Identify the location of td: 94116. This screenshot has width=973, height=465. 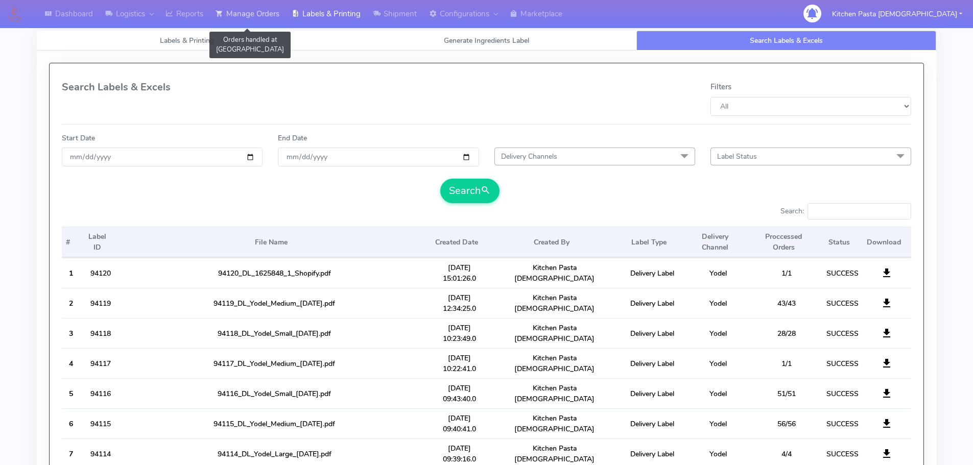
(100, 393).